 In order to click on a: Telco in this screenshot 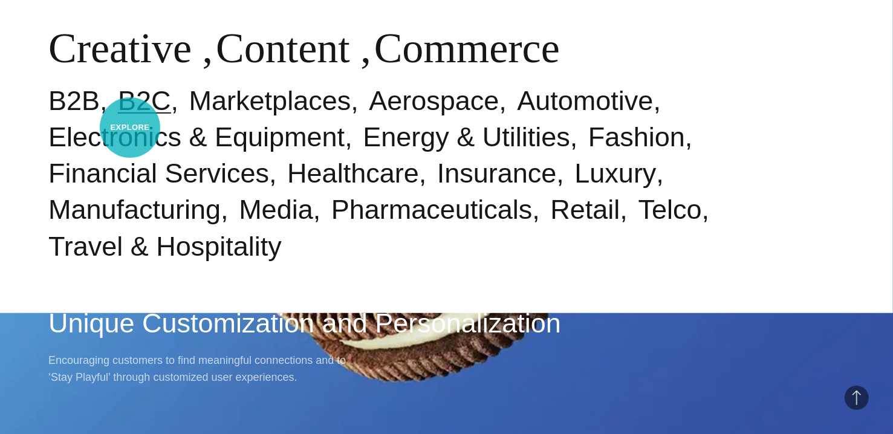, I will do `click(670, 209)`.